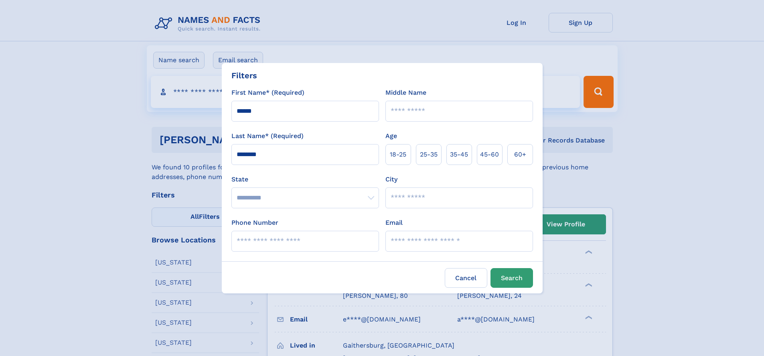 Image resolution: width=764 pixels, height=356 pixels. I want to click on span: 45‑60, so click(490, 155).